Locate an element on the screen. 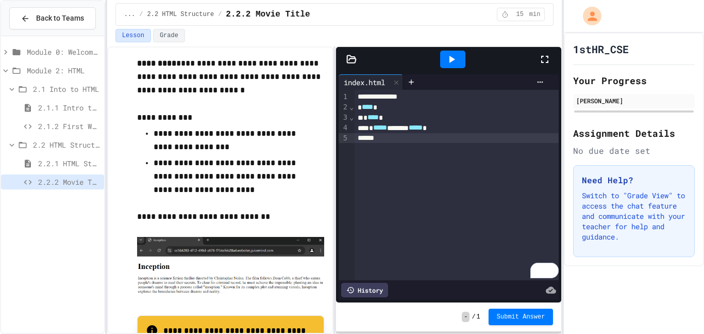 The height and width of the screenshot is (334, 704). div: My Account is located at coordinates (588, 16).